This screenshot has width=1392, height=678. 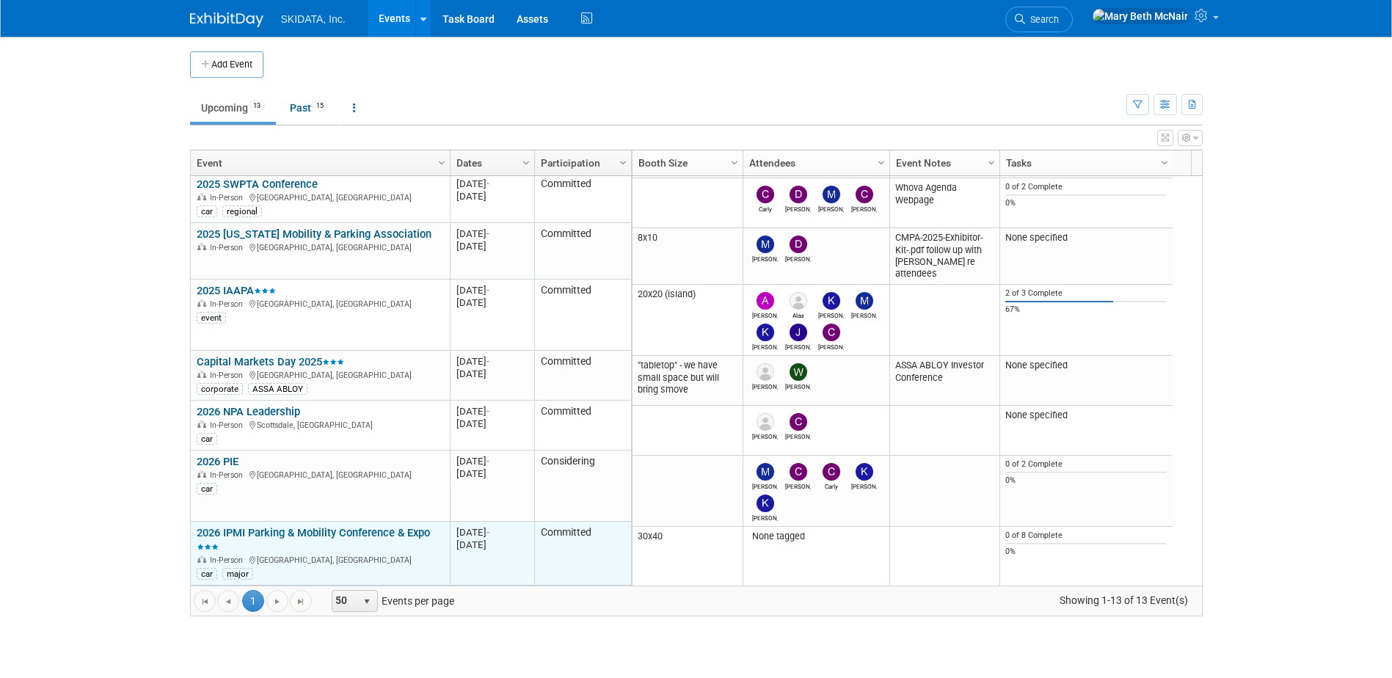 I want to click on img: Wesley Martin, so click(x=798, y=372).